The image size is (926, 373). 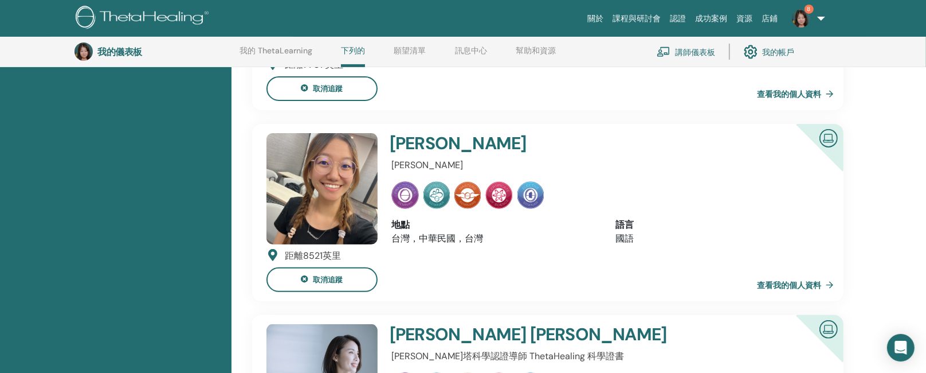 What do you see at coordinates (437, 238) in the screenshot?
I see `font: 台灣，中華民國，台灣` at bounding box center [437, 238].